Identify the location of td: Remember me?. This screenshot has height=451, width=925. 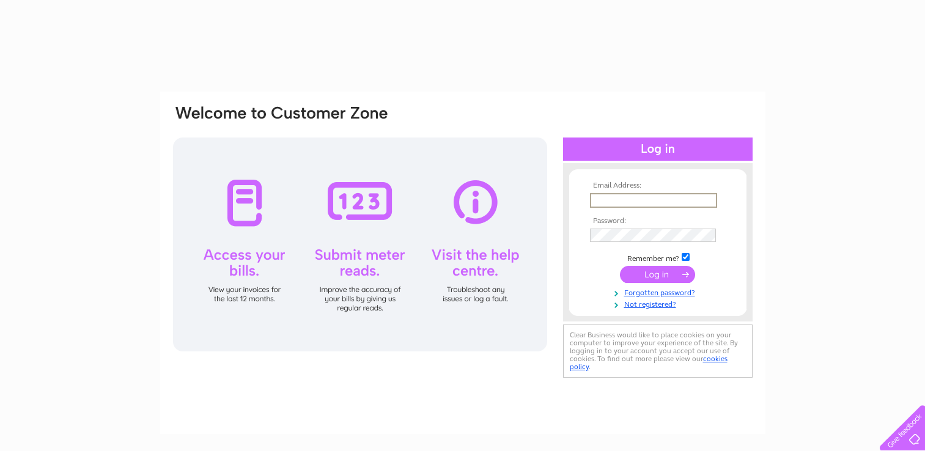
(658, 257).